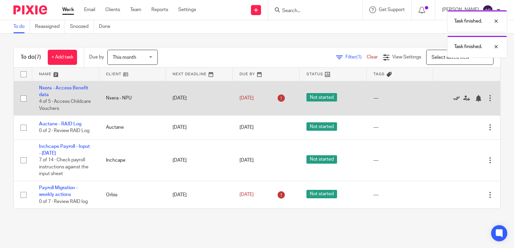 The height and width of the screenshot is (248, 514). Describe the element at coordinates (65, 105) in the screenshot. I see `span: 4 of 5 · Access Childcare Vouchers` at that location.